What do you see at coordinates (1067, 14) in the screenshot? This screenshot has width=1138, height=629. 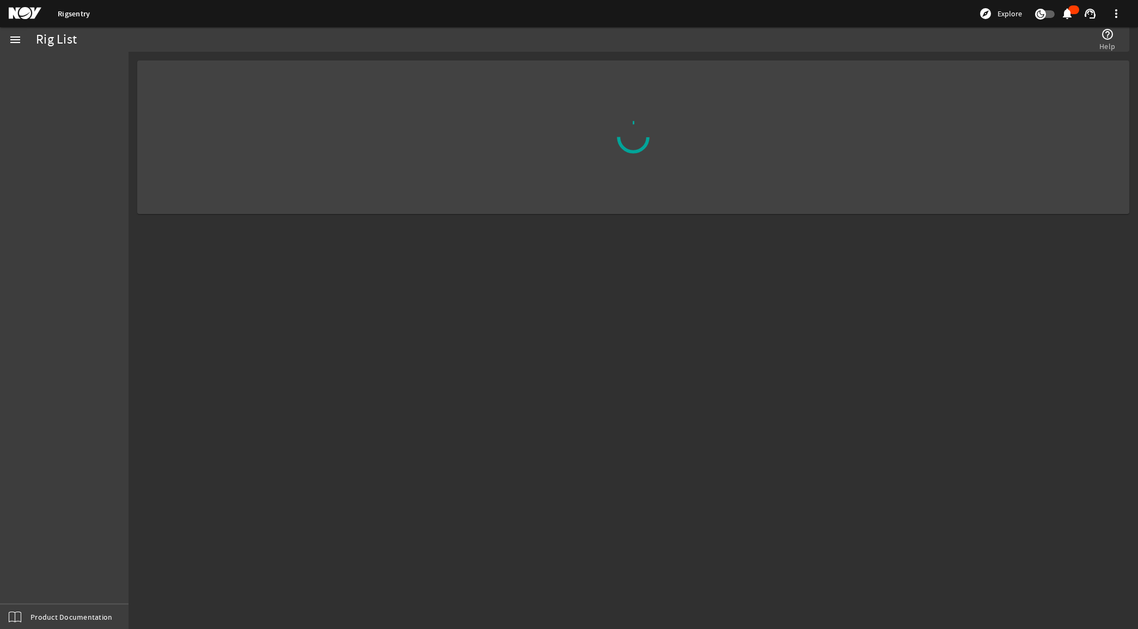 I see `mat-icon: notifications` at bounding box center [1067, 14].